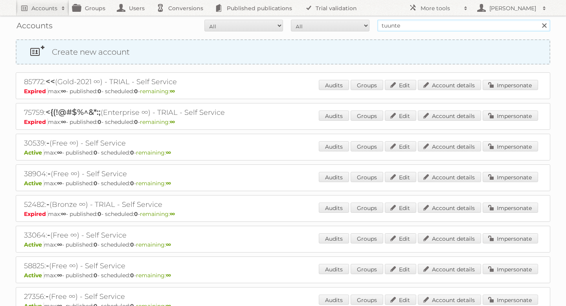  Describe the element at coordinates (44, 8) in the screenshot. I see `h2: Accounts` at that location.